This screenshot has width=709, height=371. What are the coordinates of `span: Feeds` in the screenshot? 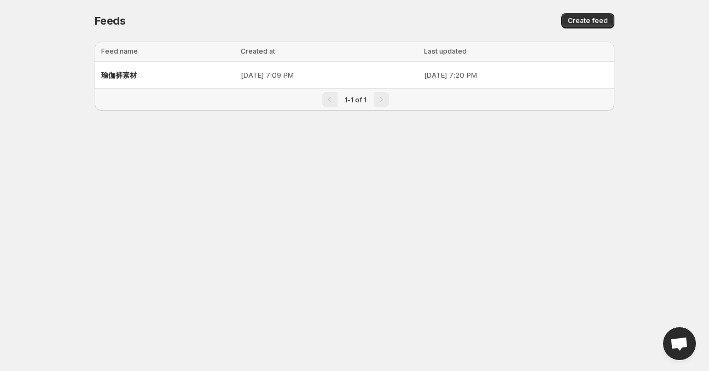 It's located at (110, 21).